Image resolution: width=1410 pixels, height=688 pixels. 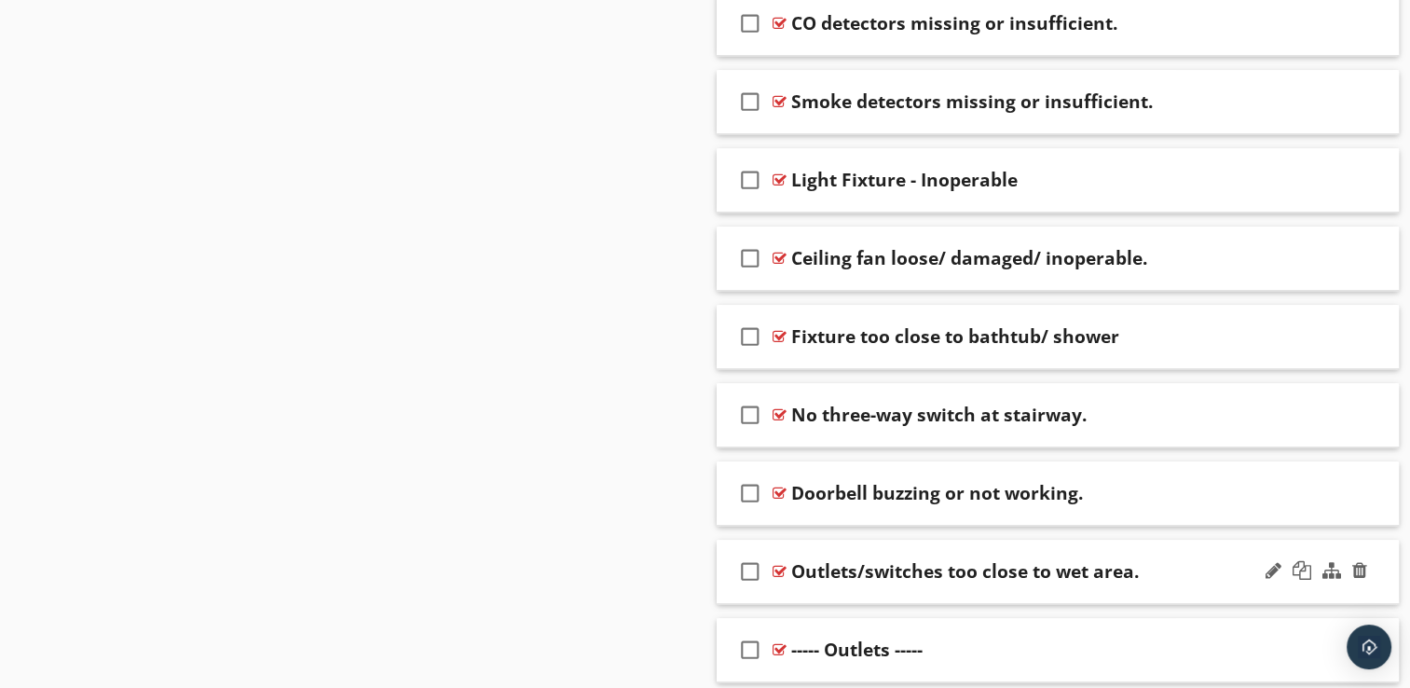 I want to click on div: No three-way switch at stairway., so click(x=938, y=415).